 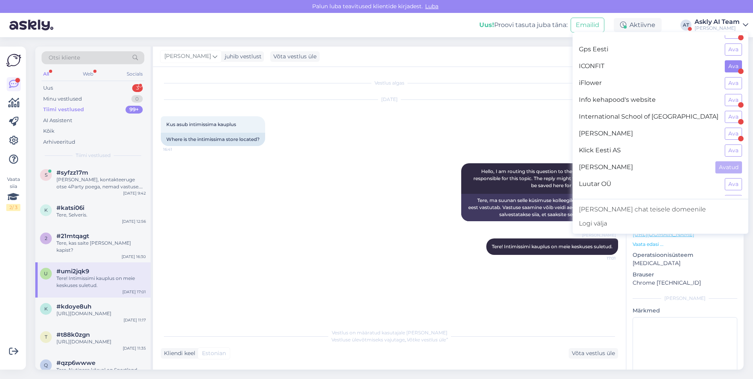 I want to click on div: Web, so click(x=88, y=74).